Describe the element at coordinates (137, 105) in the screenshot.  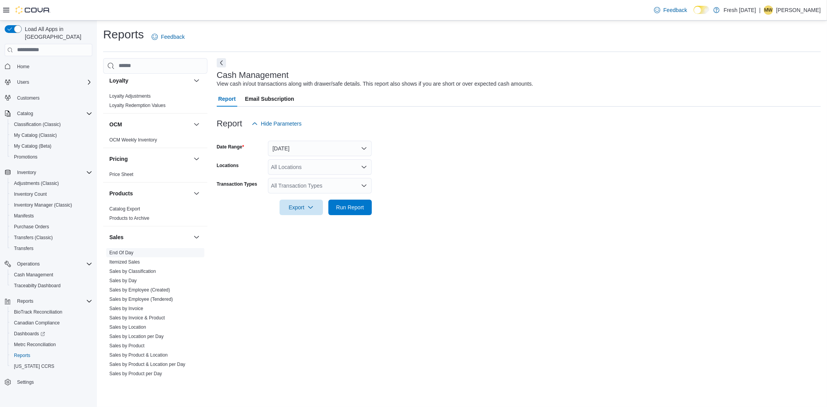
I see `a: Loyalty Redemption Values` at that location.